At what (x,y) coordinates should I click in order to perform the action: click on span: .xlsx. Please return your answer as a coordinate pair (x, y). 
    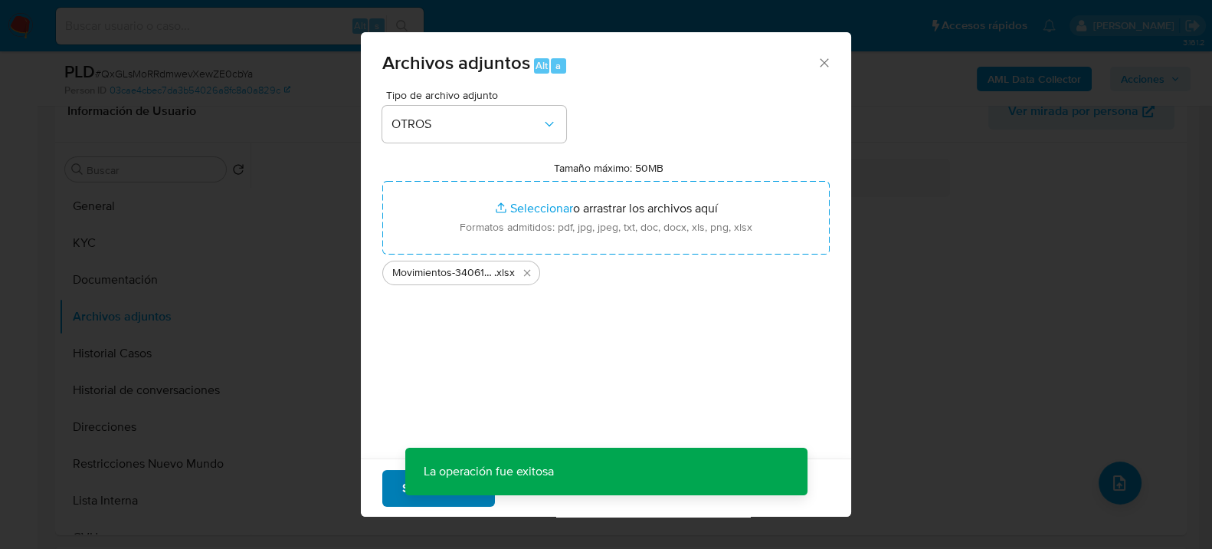
    Looking at the image, I should click on (504, 273).